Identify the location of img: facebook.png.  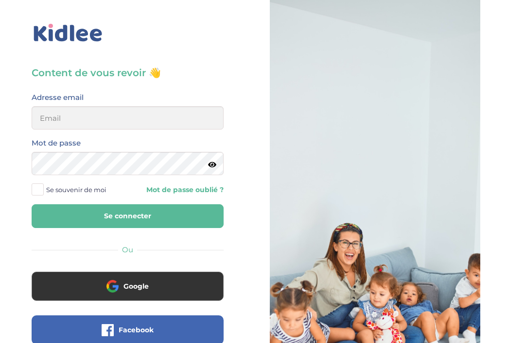
(107, 330).